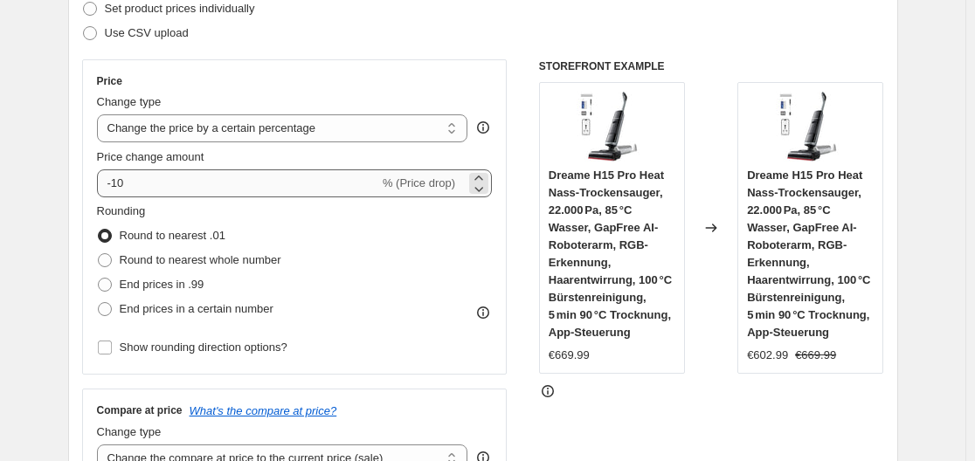 Image resolution: width=975 pixels, height=461 pixels. What do you see at coordinates (483, 128) in the screenshot?
I see `div: help` at bounding box center [483, 128].